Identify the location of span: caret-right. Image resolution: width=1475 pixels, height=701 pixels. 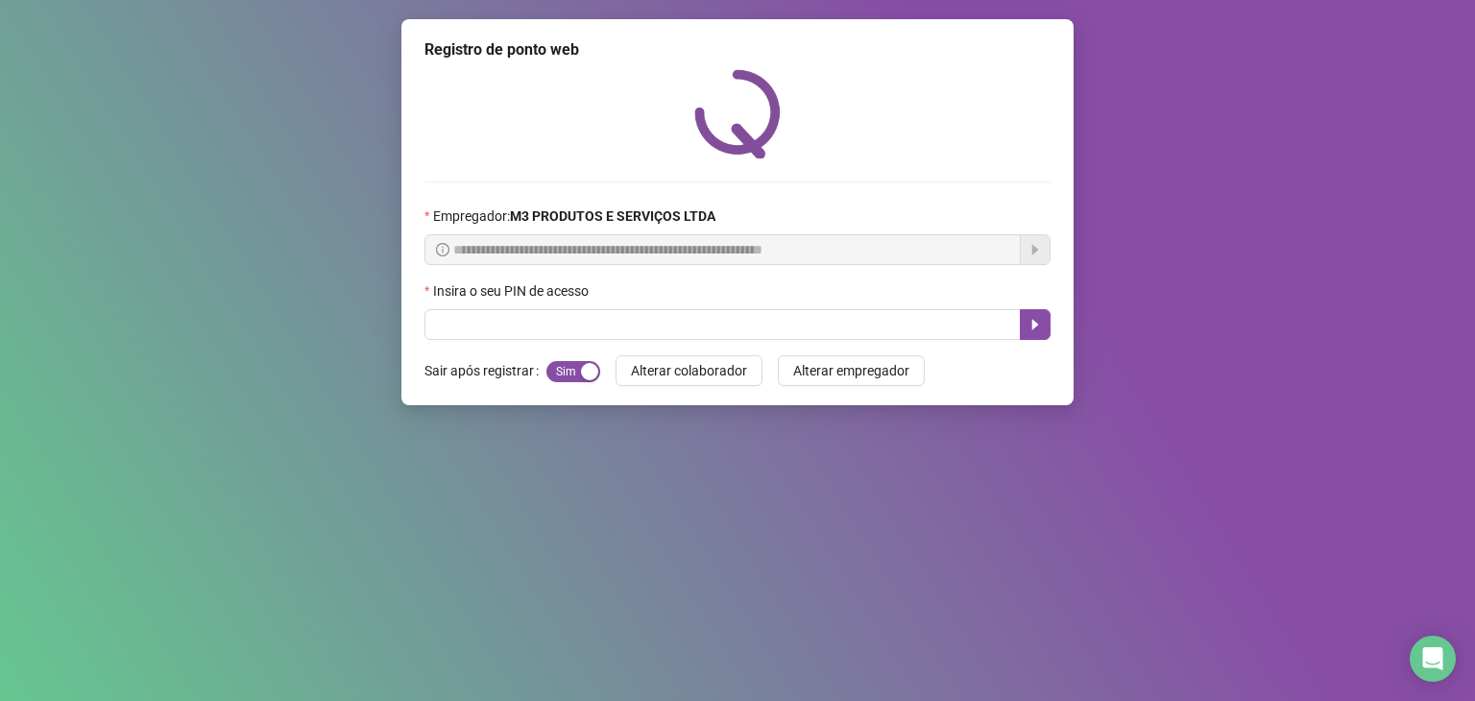
(1035, 325).